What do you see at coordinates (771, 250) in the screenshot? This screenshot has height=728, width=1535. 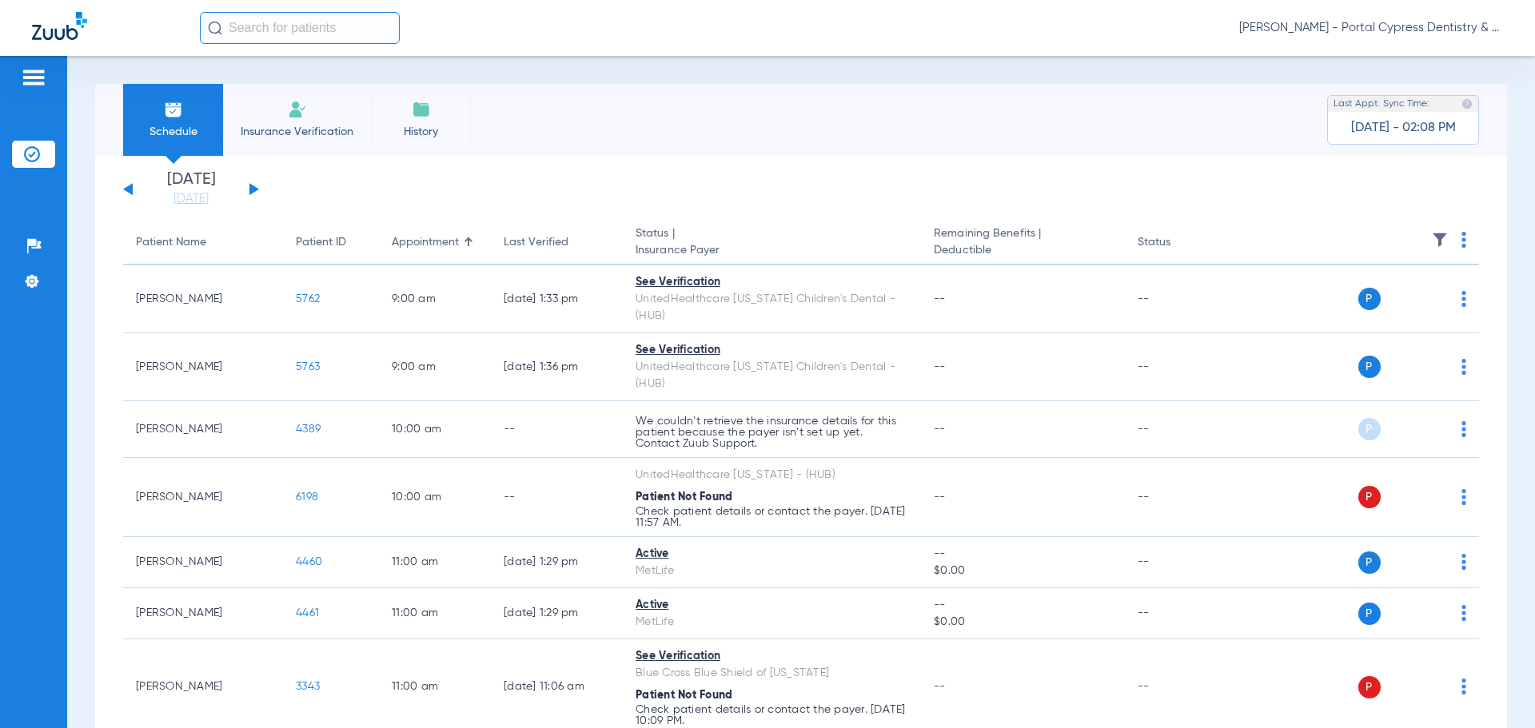 I see `span: Insurance Payer` at bounding box center [771, 250].